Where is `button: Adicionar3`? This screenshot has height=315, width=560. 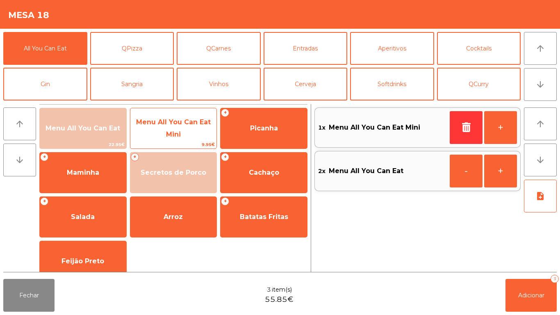
button: Adicionar3 is located at coordinates (531, 295).